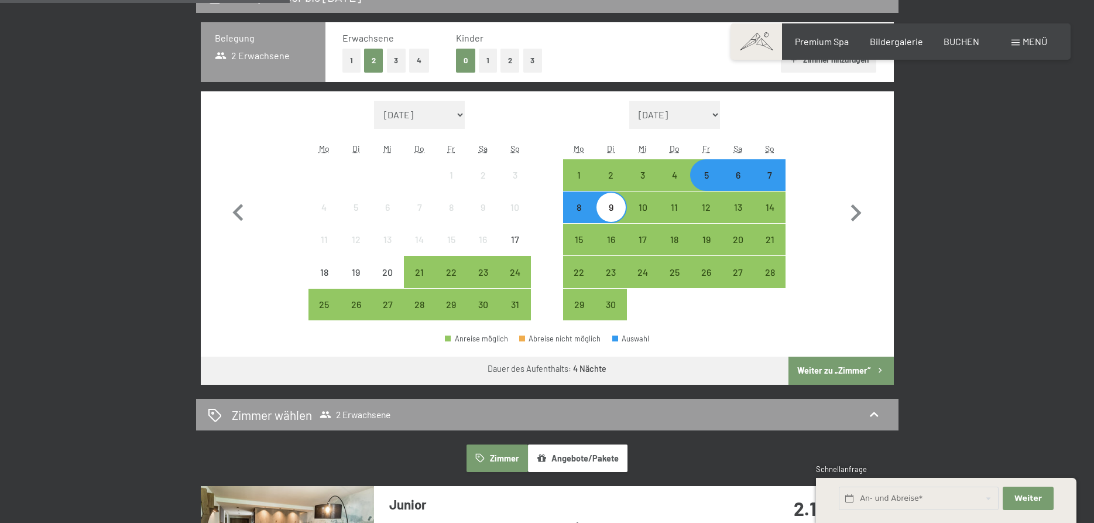 The image size is (1094, 523). I want to click on div: Sat Aug 30 2025, so click(483, 304).